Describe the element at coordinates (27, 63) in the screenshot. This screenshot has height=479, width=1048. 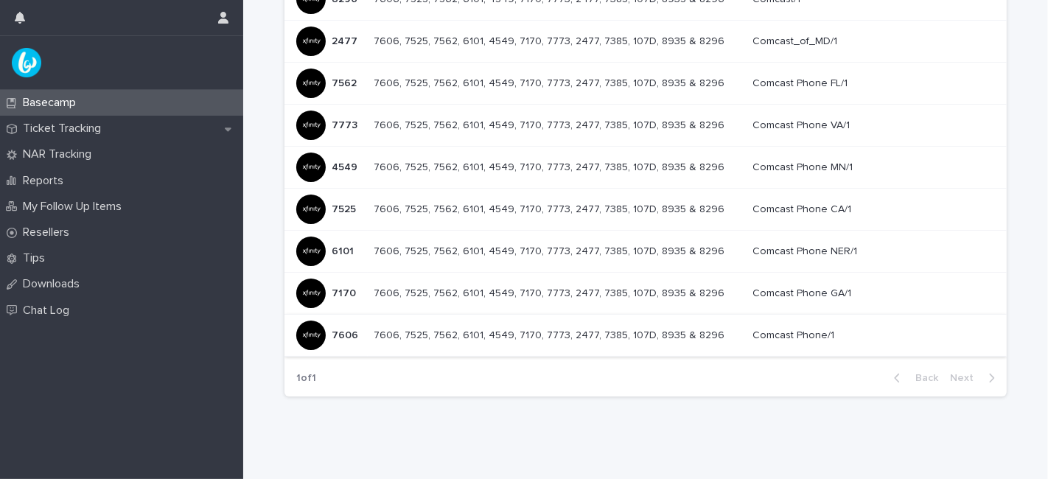
I see `img: UPKZpZA3RCu7zcH4nw8l` at that location.